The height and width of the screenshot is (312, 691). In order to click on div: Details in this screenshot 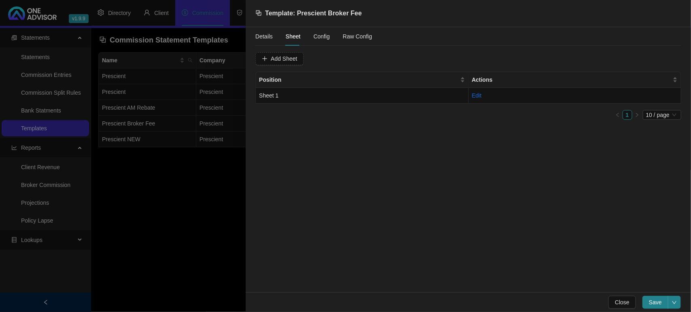, I will do `click(264, 36)`.